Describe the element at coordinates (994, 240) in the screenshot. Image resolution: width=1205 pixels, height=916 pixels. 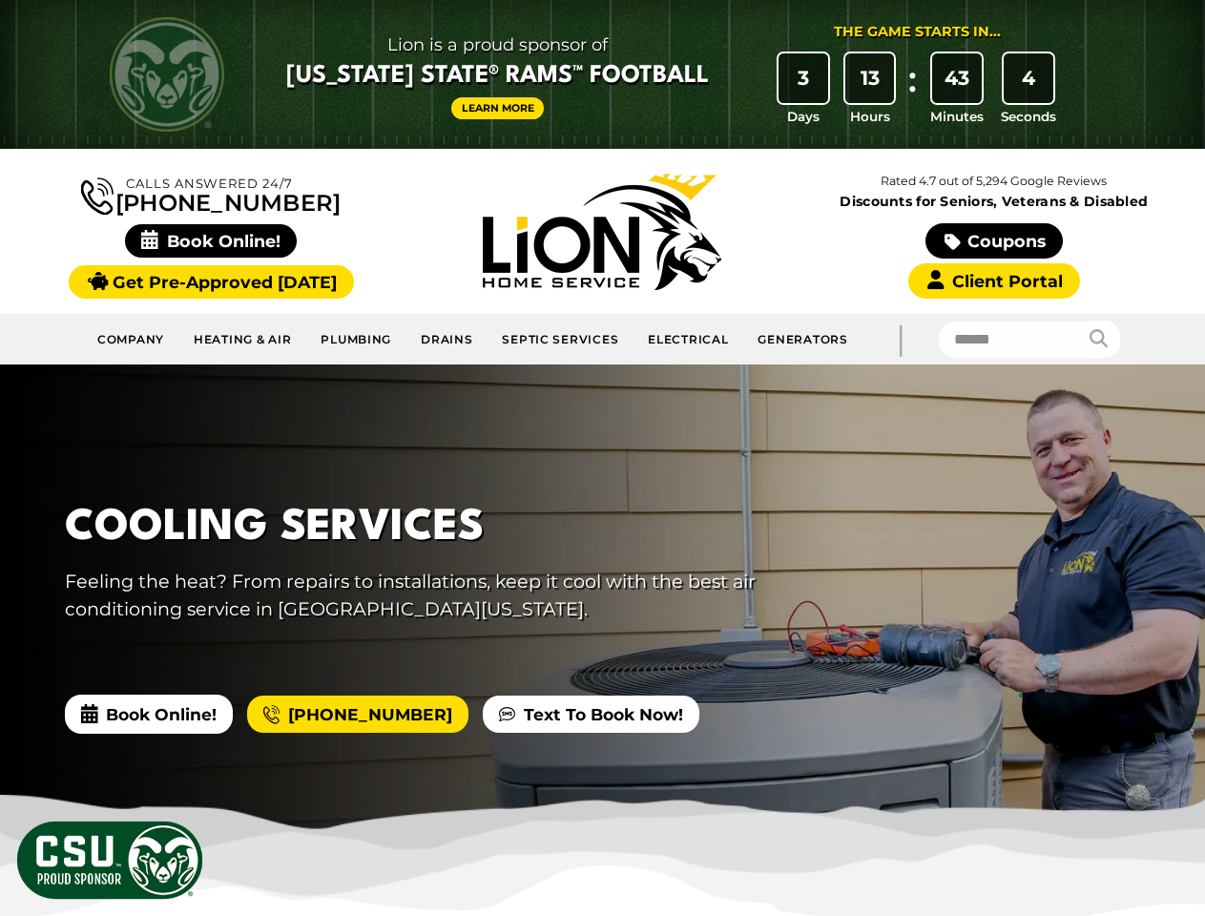
I see `a: Coupons` at that location.